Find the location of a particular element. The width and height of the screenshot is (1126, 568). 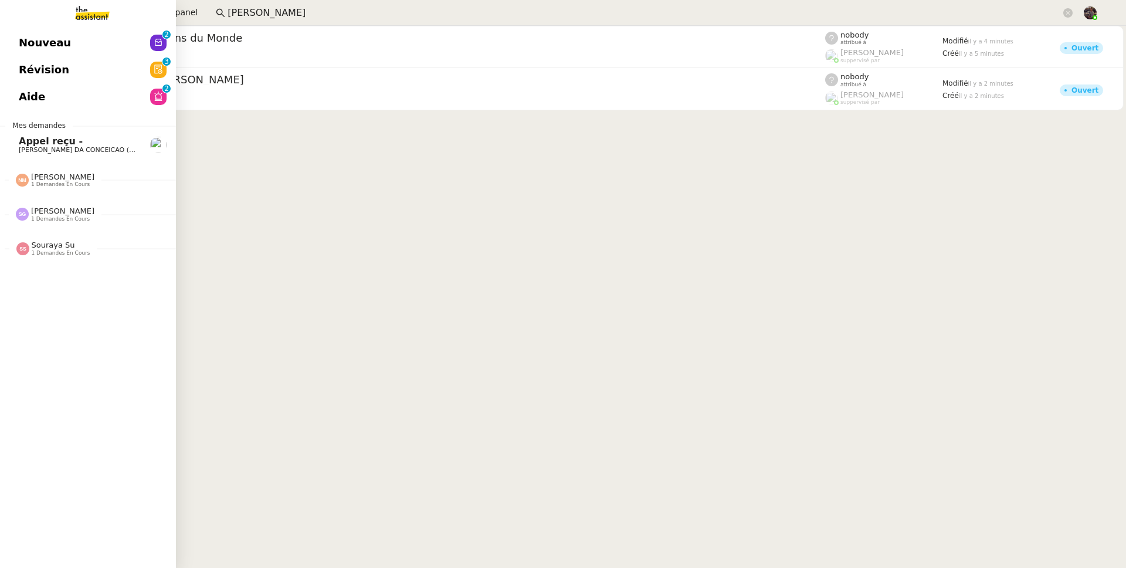

span: Aide is located at coordinates (32, 97).